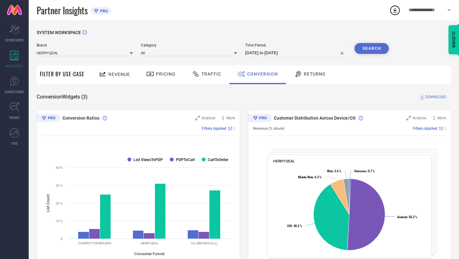  What do you see at coordinates (166, 74) in the screenshot?
I see `span: Pricing` at bounding box center [166, 74].